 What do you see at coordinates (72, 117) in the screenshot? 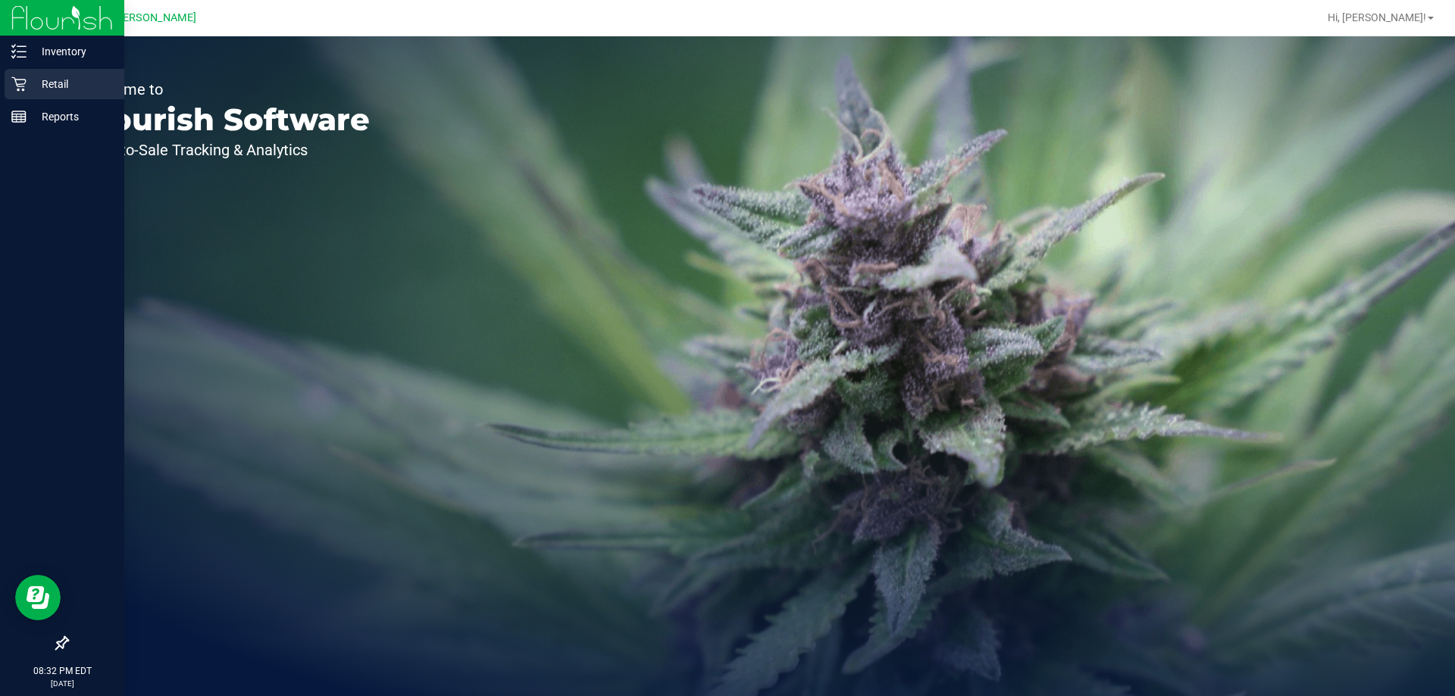
I see `p: Reports` at bounding box center [72, 117].